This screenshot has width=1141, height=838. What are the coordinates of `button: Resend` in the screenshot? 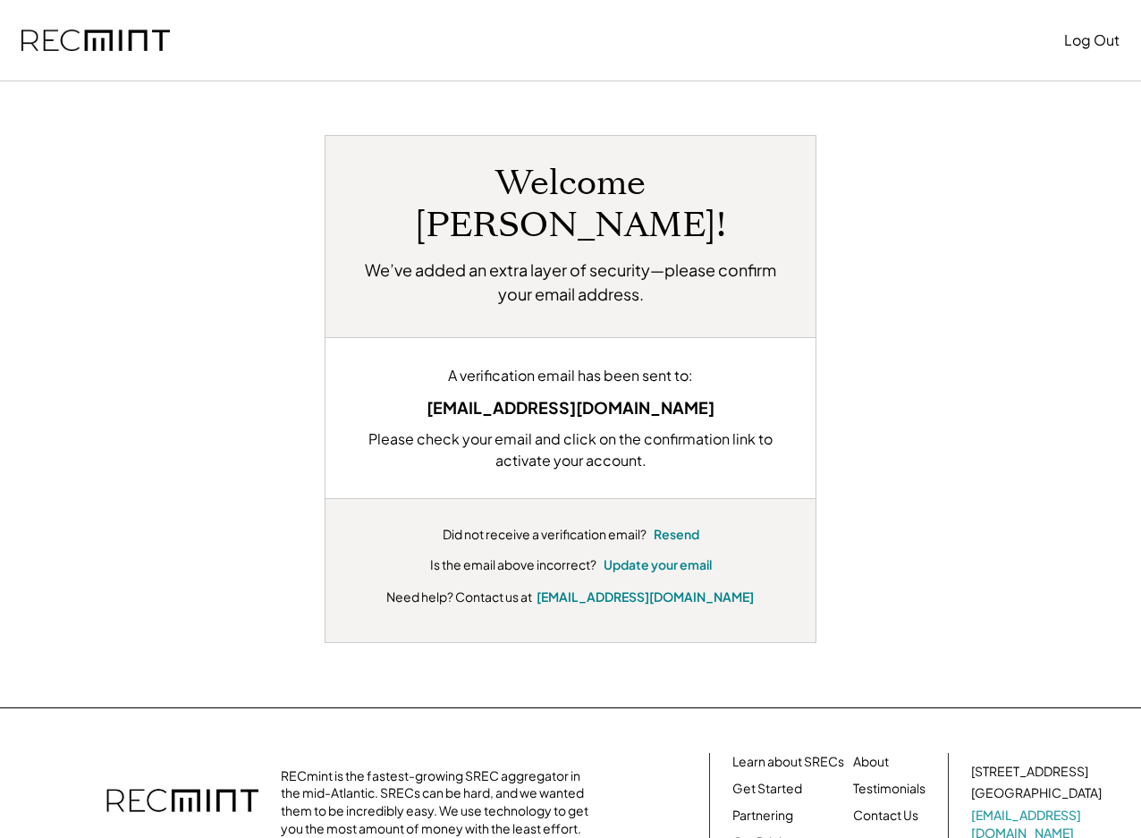 It's located at (676, 535).